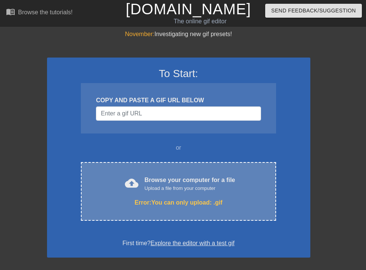 The width and height of the screenshot is (366, 270). What do you see at coordinates (179, 148) in the screenshot?
I see `div: or` at bounding box center [179, 148].